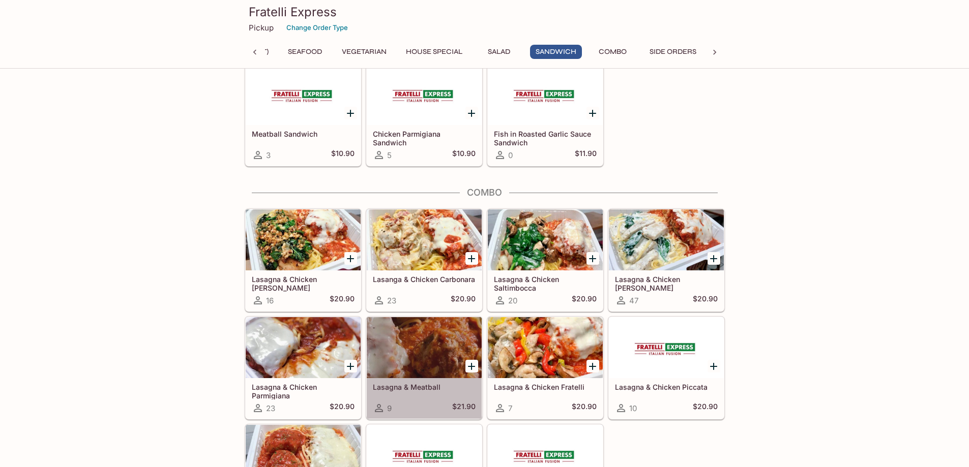 The height and width of the screenshot is (467, 969). Describe the element at coordinates (303, 240) in the screenshot. I see `div: Lasagna & Chicken Basilio` at that location.